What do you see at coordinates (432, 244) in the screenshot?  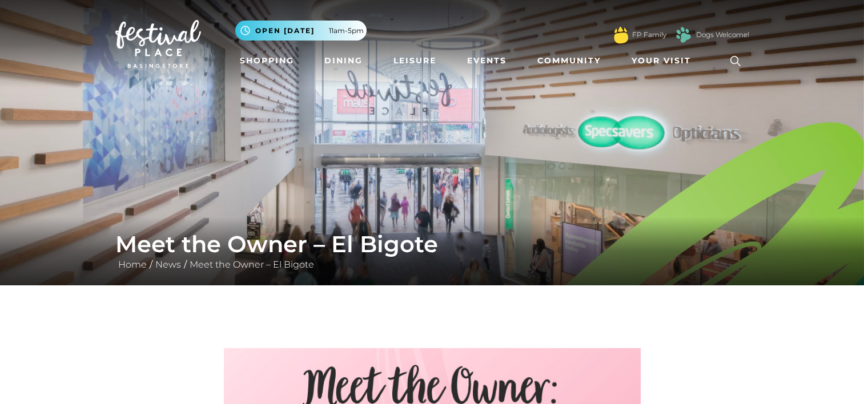 I see `h1: Meet the Owner – El Bigote` at bounding box center [432, 244].